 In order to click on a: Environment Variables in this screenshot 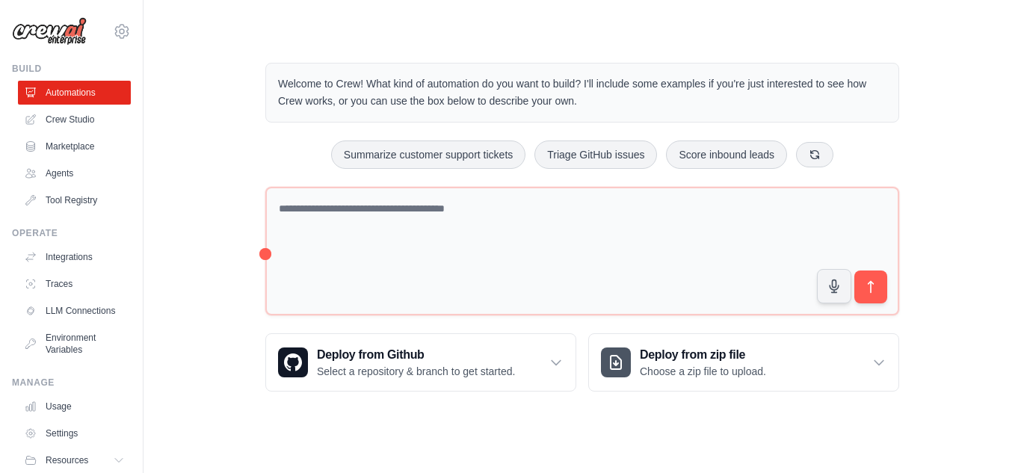, I will do `click(74, 344)`.